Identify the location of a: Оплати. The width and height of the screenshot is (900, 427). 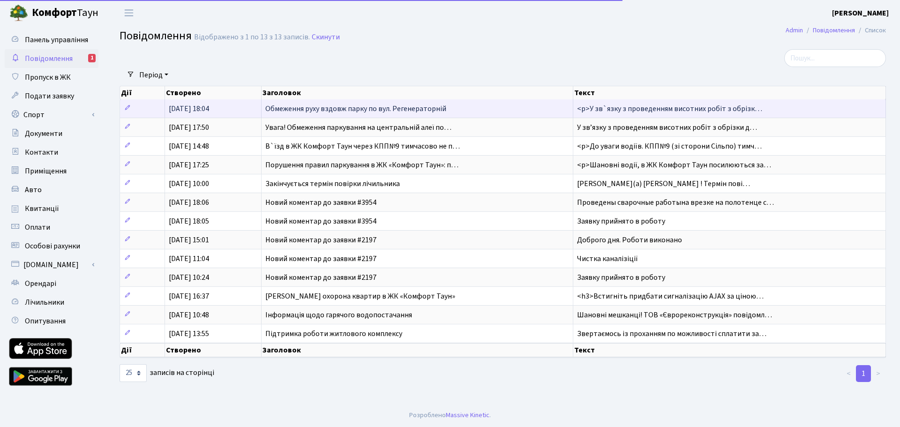
(52, 227).